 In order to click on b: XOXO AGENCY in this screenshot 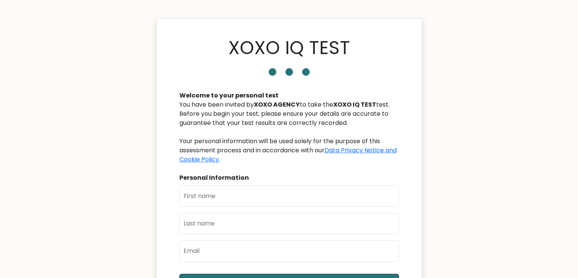, I will do `click(277, 104)`.